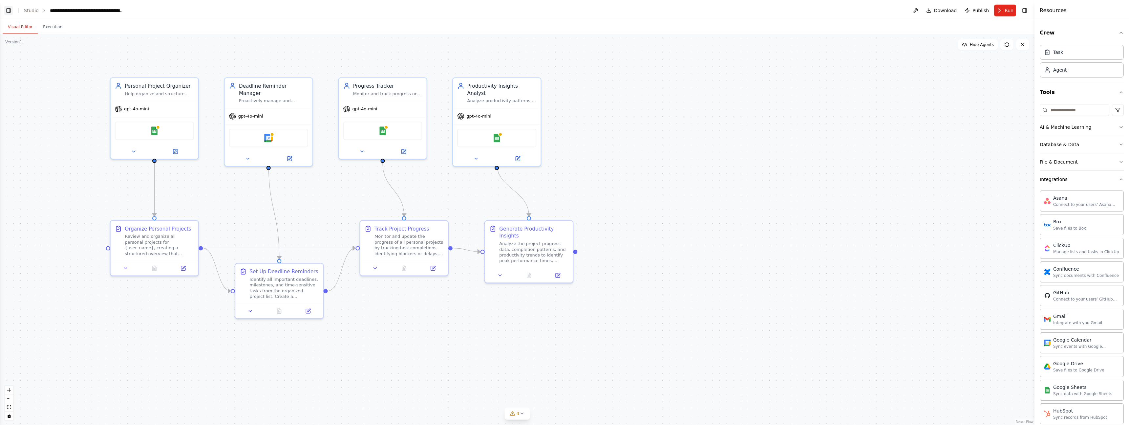 Image resolution: width=1129 pixels, height=425 pixels. What do you see at coordinates (1054, 179) in the screenshot?
I see `div: Integrations` at bounding box center [1054, 179].